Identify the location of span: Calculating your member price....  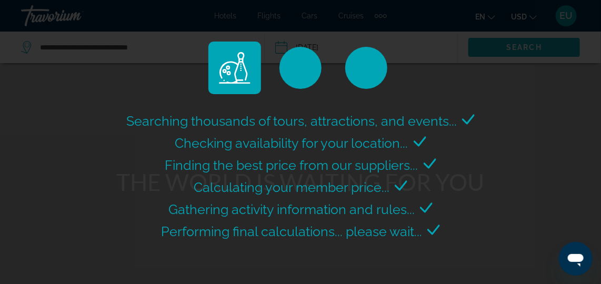
(292, 187).